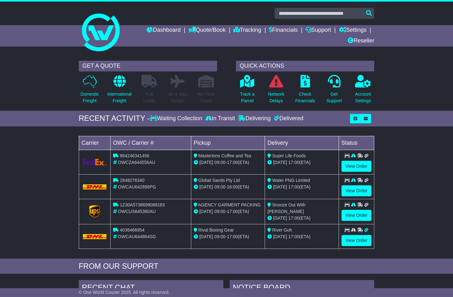 Image resolution: width=453 pixels, height=297 pixels. Describe the element at coordinates (163, 31) in the screenshot. I see `a: Dashboard` at that location.